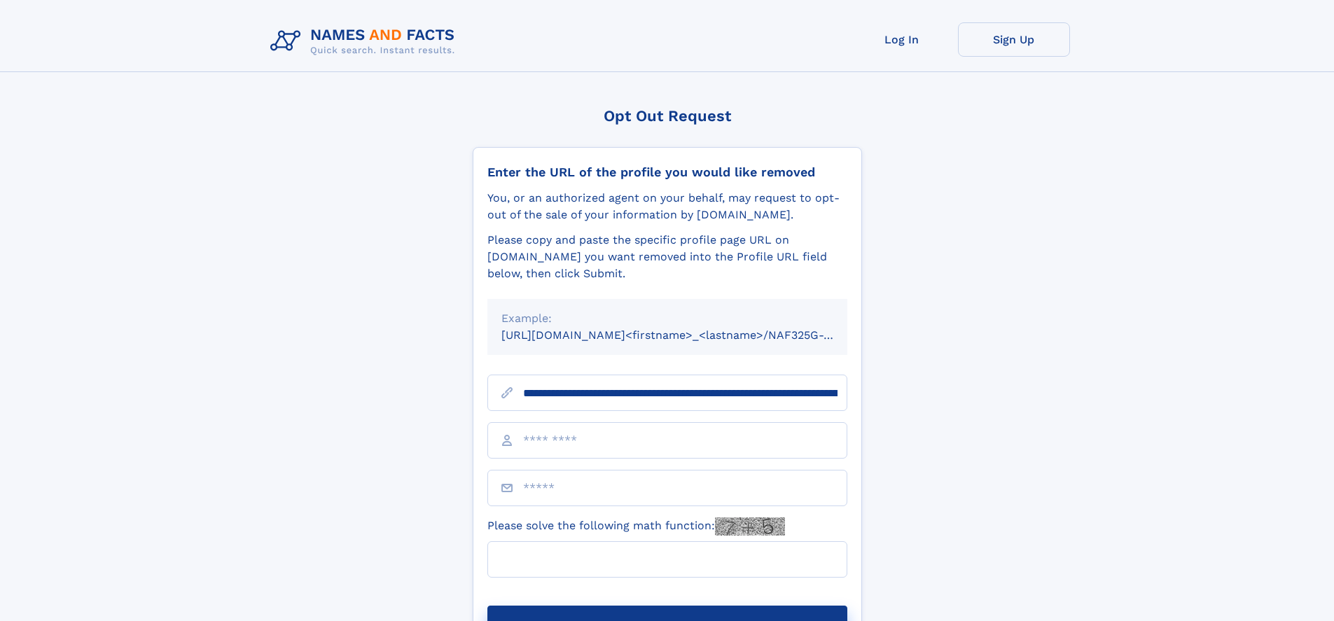 The height and width of the screenshot is (621, 1334). I want to click on div: You, or an authorized agent on your behalf, may request to opt-out of the sale of your informatio..., so click(667, 207).